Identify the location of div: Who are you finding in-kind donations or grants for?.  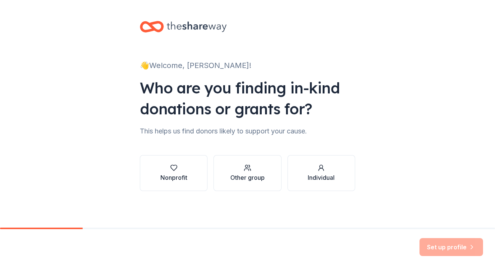
(247, 98).